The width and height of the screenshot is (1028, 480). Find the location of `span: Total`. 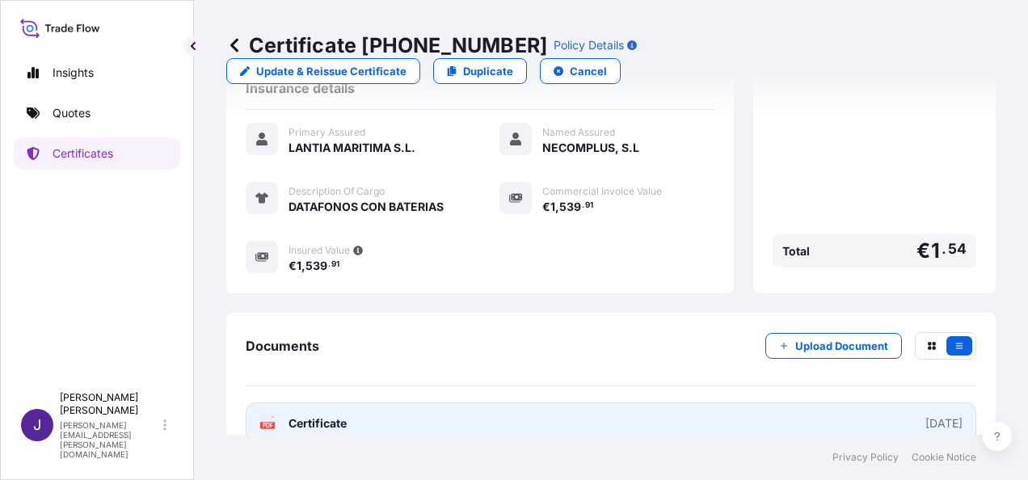

span: Total is located at coordinates (796, 251).